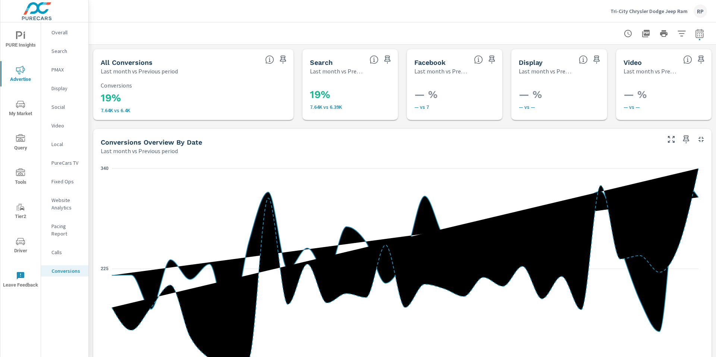  Describe the element at coordinates (67, 88) in the screenshot. I see `p: Display` at that location.